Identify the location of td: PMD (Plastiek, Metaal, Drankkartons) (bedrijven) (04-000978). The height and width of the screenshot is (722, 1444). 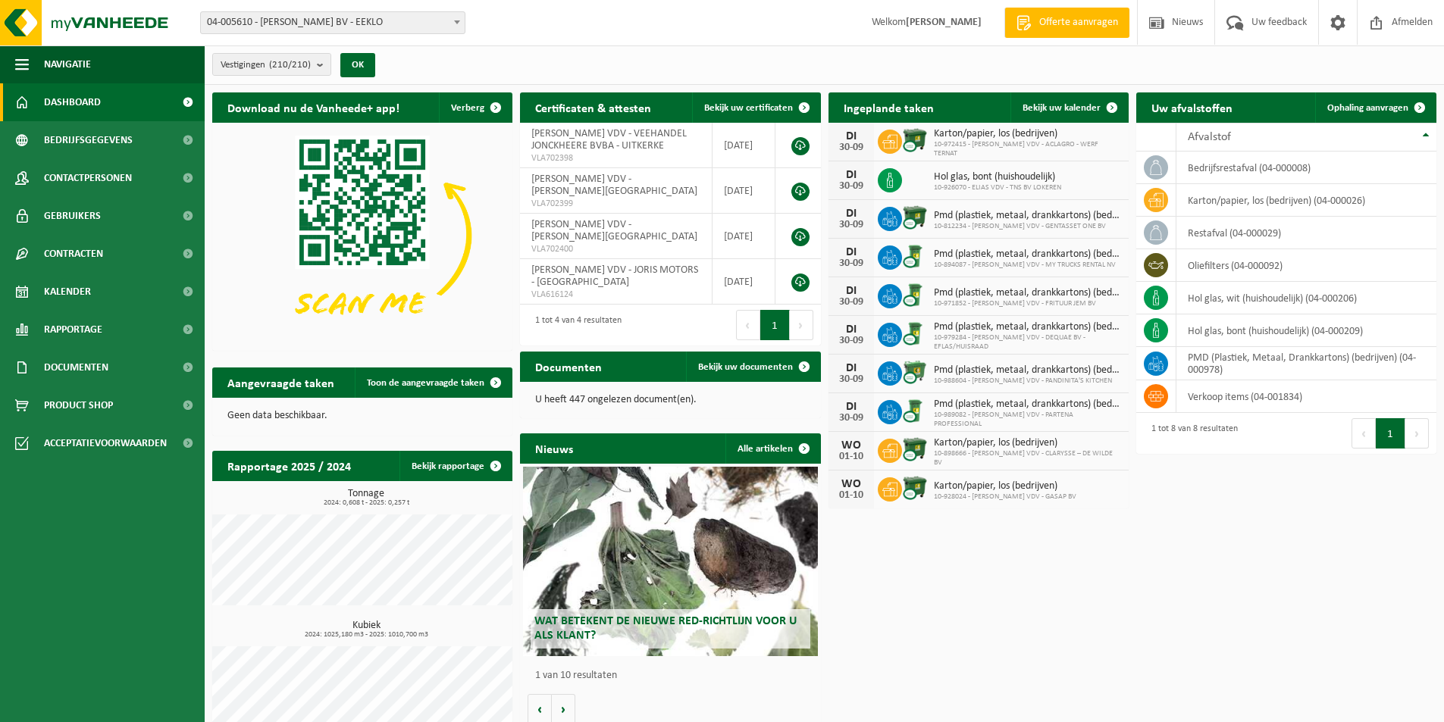
(1306, 364).